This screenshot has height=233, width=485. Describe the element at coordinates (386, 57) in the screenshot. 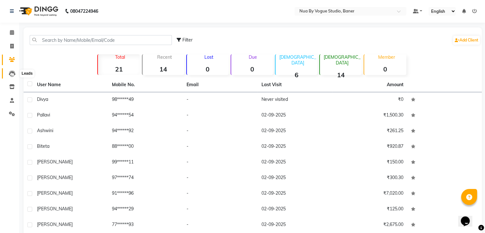

I see `p: Member` at that location.